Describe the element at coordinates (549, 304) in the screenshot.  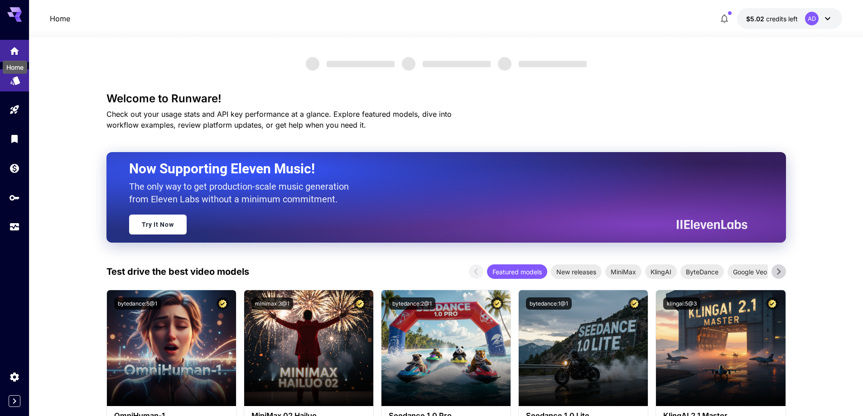
I see `button: bytedance:1@1` at that location.